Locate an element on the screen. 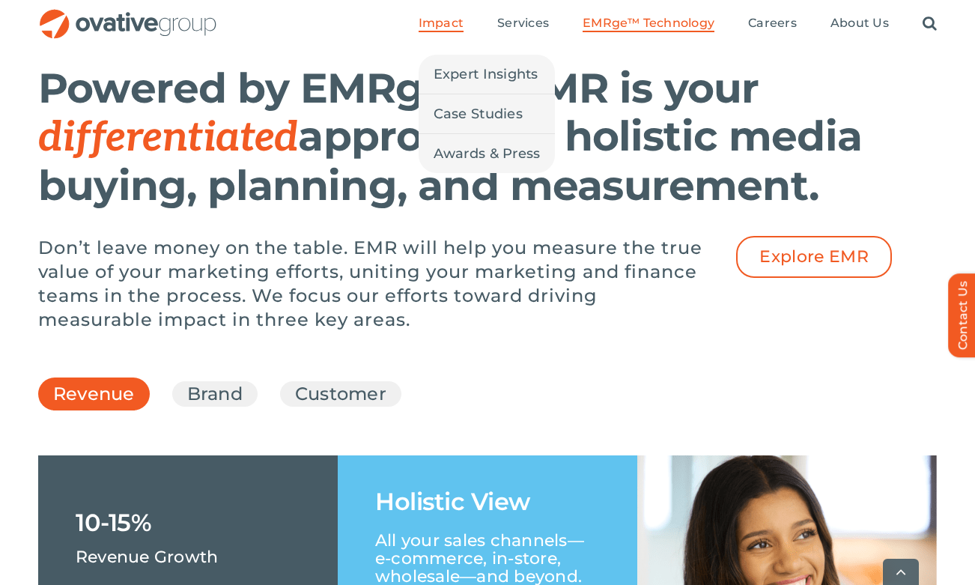 The image size is (975, 585). a: EMRge™ Technology is located at coordinates (649, 24).